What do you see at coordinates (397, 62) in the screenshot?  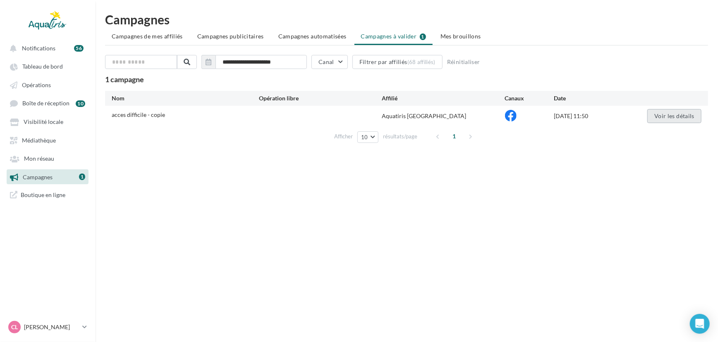 I see `button: Filtrer par affiliés(68 affiliés)` at bounding box center [397, 62].